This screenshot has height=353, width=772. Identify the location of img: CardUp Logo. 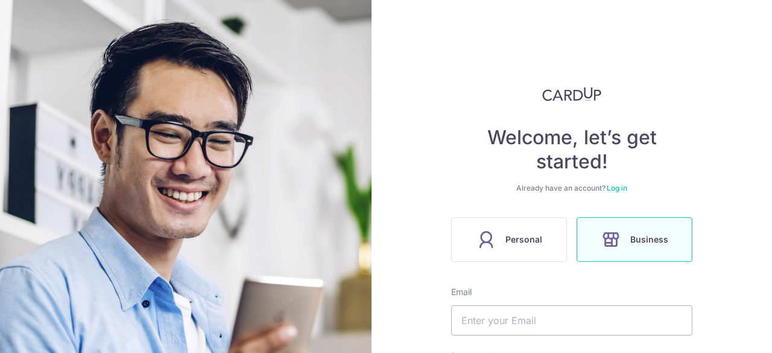
(572, 94).